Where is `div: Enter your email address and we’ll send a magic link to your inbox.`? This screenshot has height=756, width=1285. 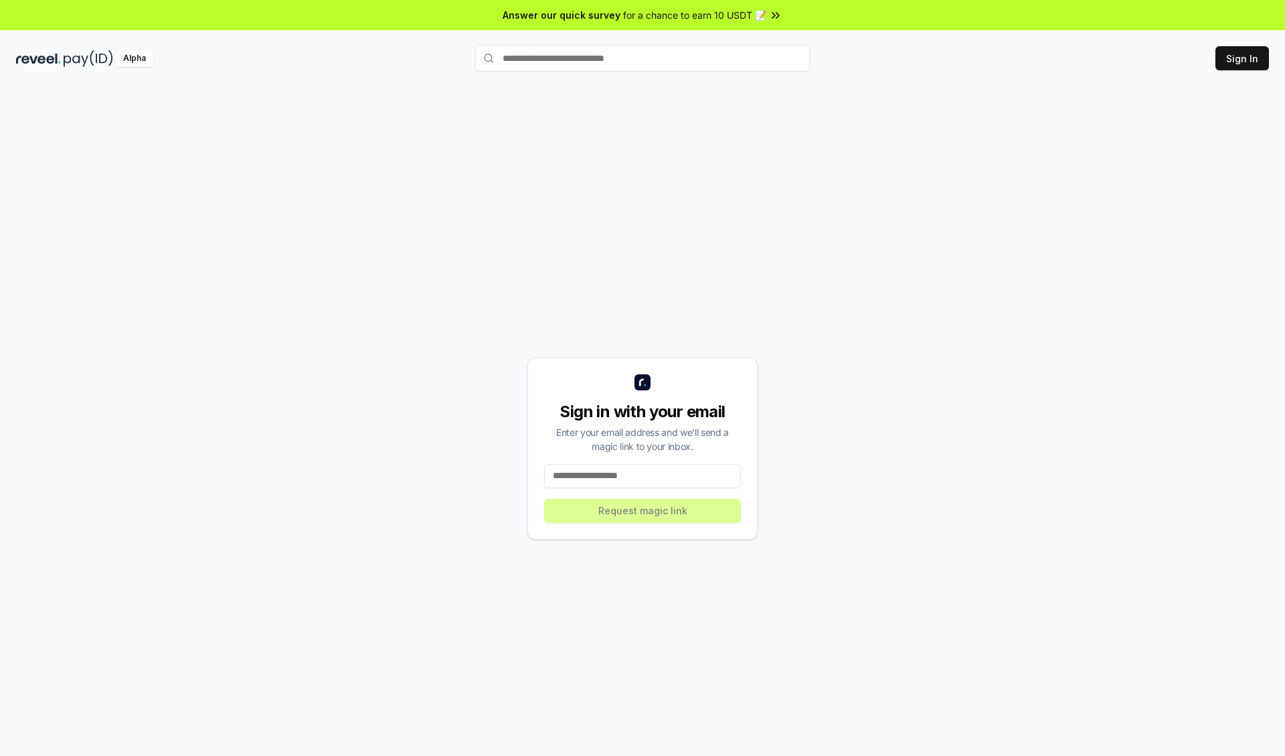 div: Enter your email address and we’ll send a magic link to your inbox. is located at coordinates (642, 439).